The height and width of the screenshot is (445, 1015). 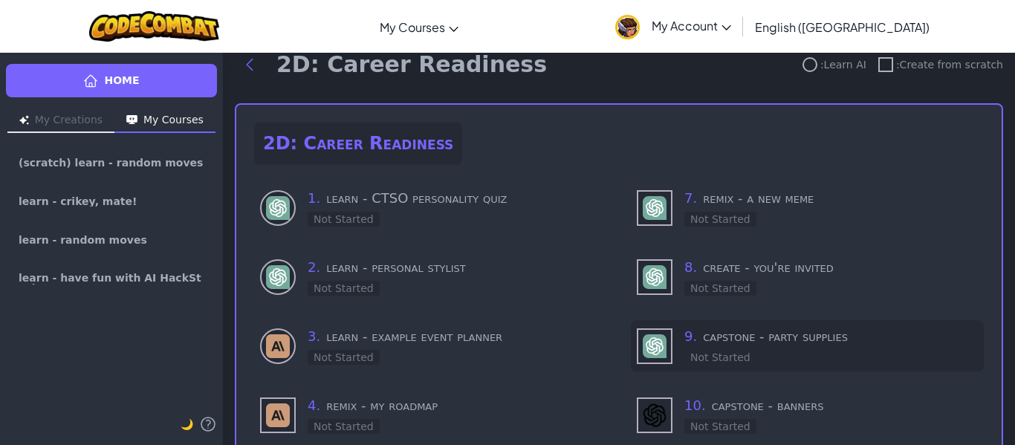 I want to click on span: 7 ., so click(x=690, y=198).